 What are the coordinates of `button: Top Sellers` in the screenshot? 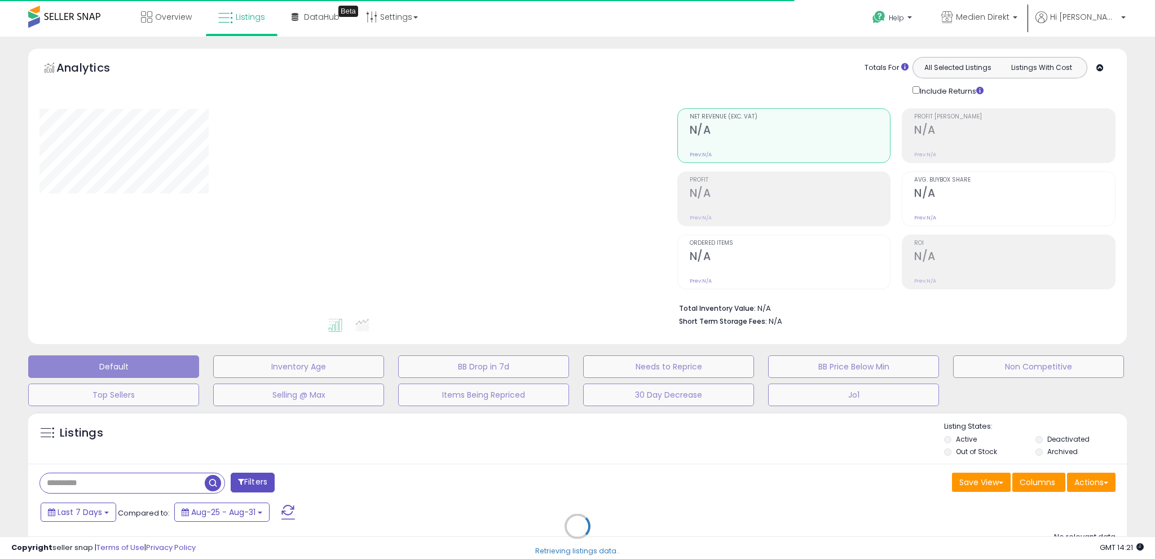 It's located at (113, 395).